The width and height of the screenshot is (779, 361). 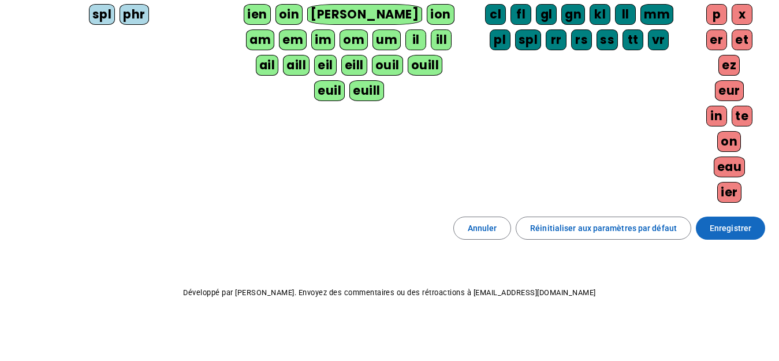 What do you see at coordinates (296, 65) in the screenshot?
I see `div: aill` at bounding box center [296, 65].